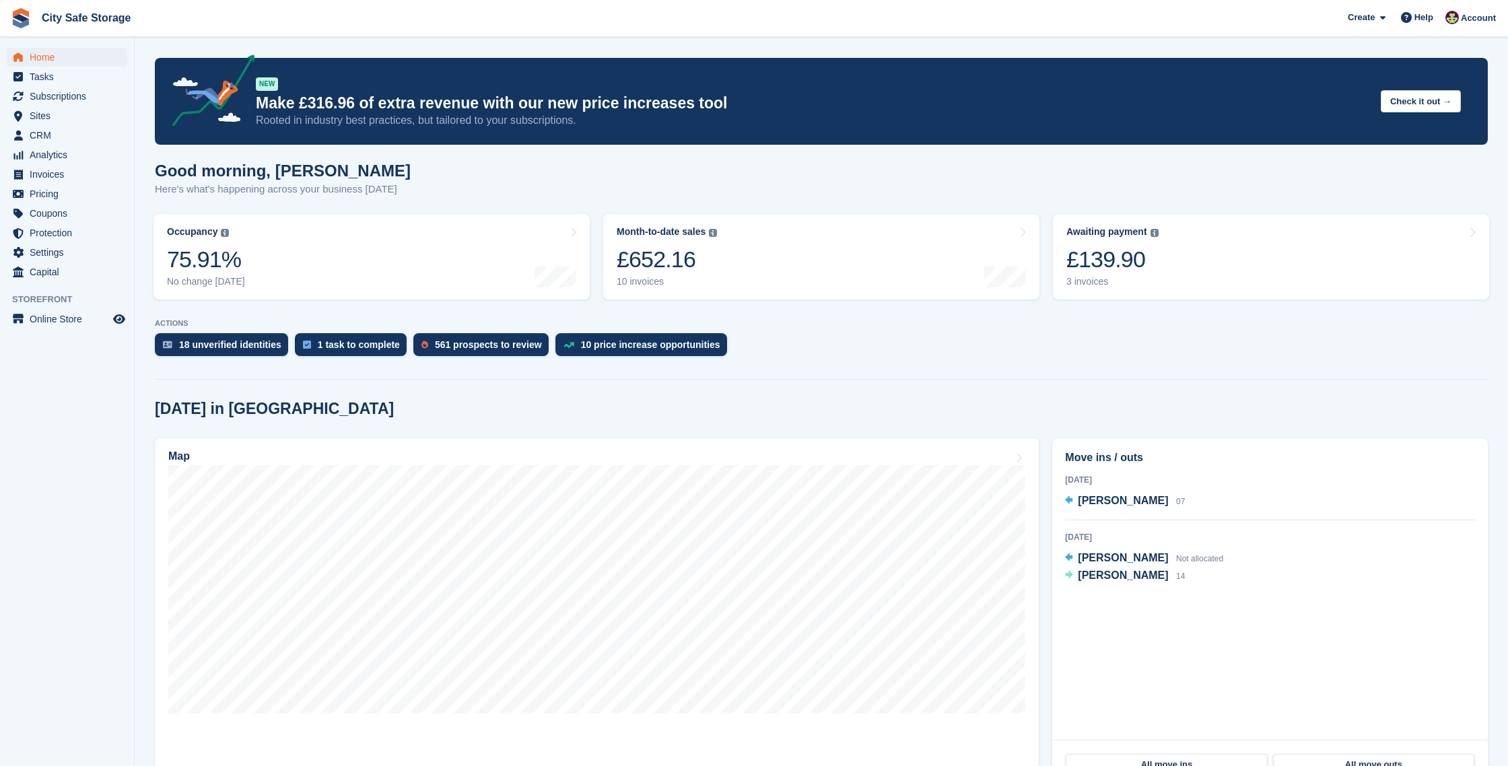  What do you see at coordinates (1479, 18) in the screenshot?
I see `span: Account` at bounding box center [1479, 18].